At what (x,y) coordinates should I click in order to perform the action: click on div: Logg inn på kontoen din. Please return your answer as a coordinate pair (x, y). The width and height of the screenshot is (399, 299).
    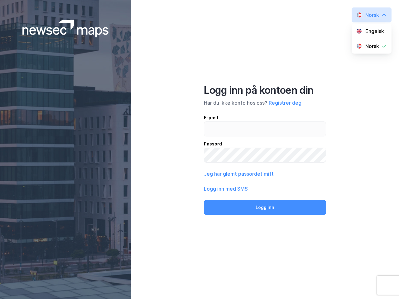
    Looking at the image, I should click on (265, 90).